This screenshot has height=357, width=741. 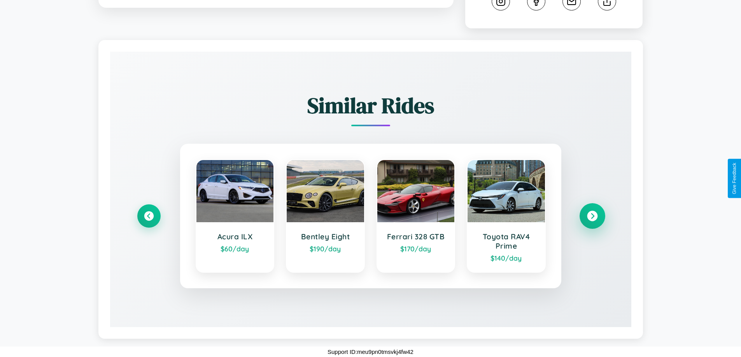 I want to click on div: Give Feedback, so click(x=734, y=179).